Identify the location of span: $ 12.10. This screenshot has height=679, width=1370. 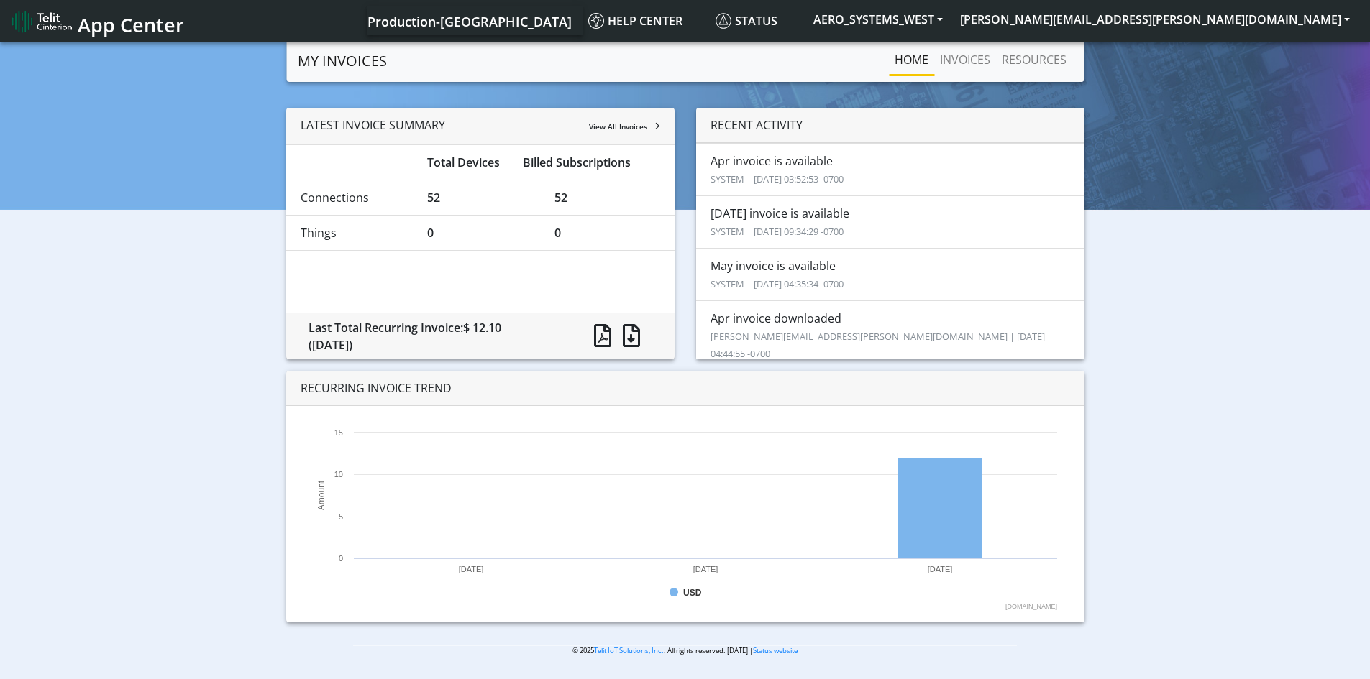
(482, 328).